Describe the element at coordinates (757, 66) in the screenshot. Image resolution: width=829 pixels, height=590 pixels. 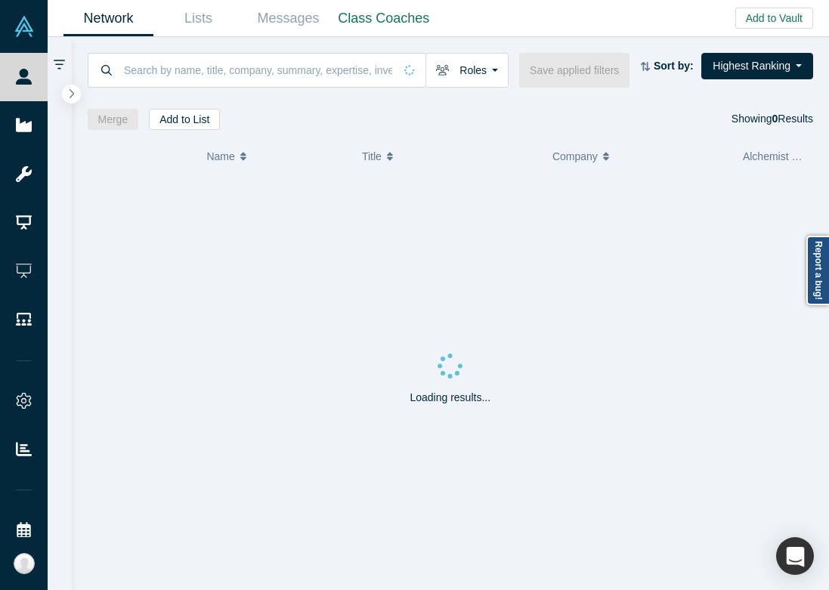
I see `button: Highest Ranking` at that location.